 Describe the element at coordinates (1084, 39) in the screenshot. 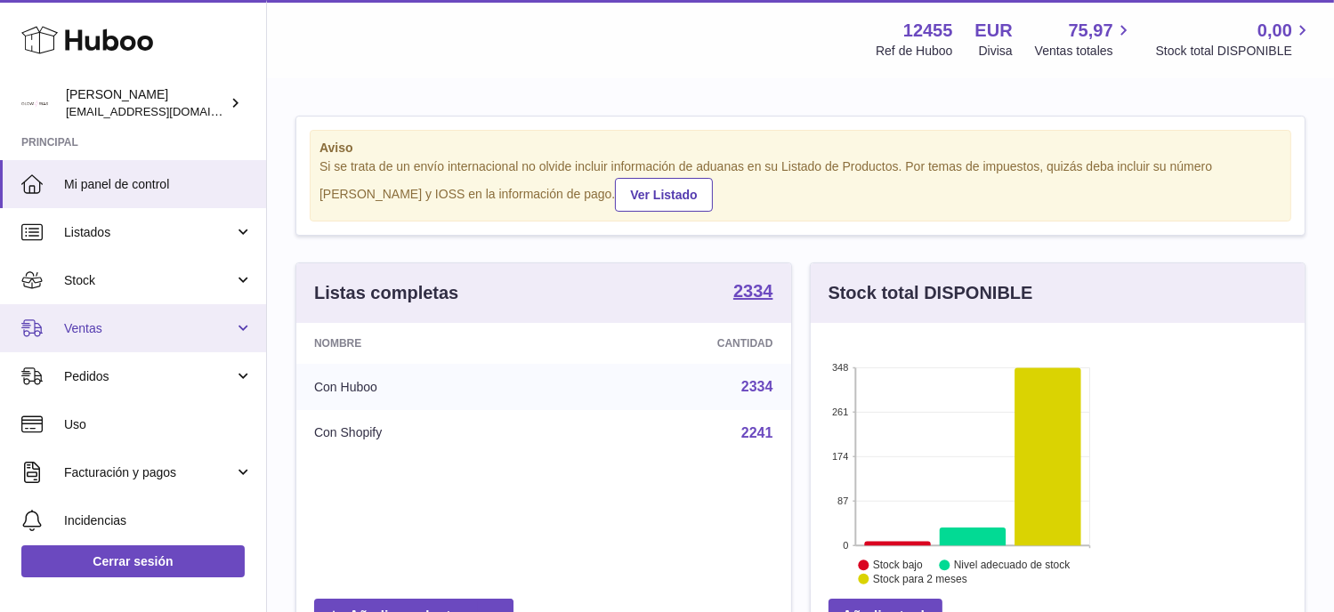

I see `a: 75,97 Ventas totales` at that location.